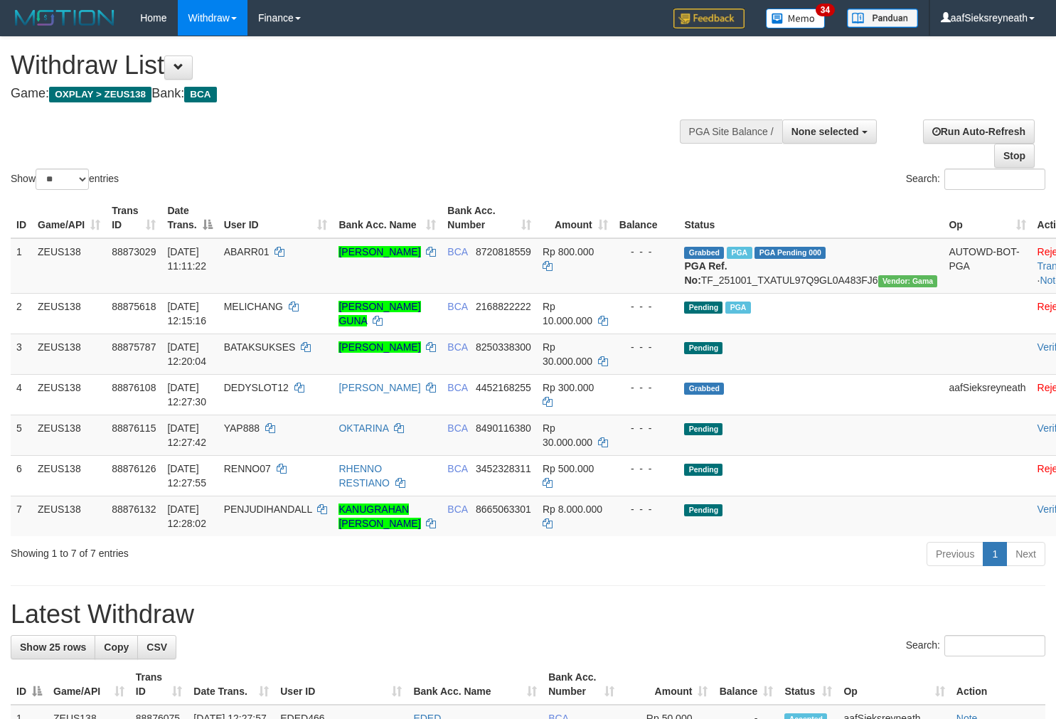  Describe the element at coordinates (811, 266) in the screenshot. I see `td: TF_251001_TXATUL97Q9GL0A483FJ6` at that location.